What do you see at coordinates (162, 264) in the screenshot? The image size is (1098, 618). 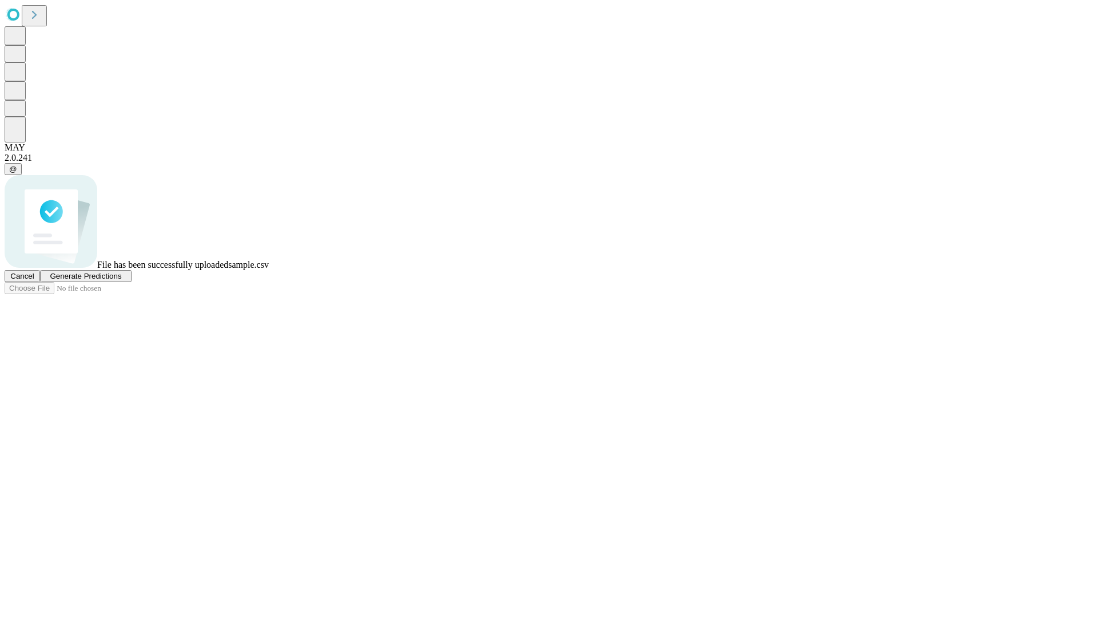 I see `span: File has been successfully uploaded` at bounding box center [162, 264].